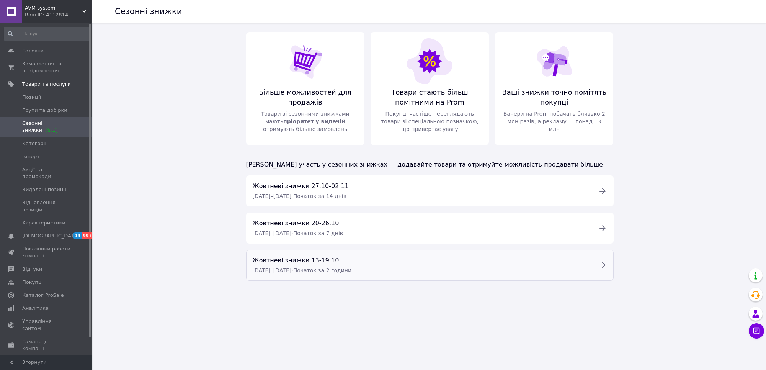 Image resolution: width=766 pixels, height=370 pixels. I want to click on span: 14, so click(77, 235).